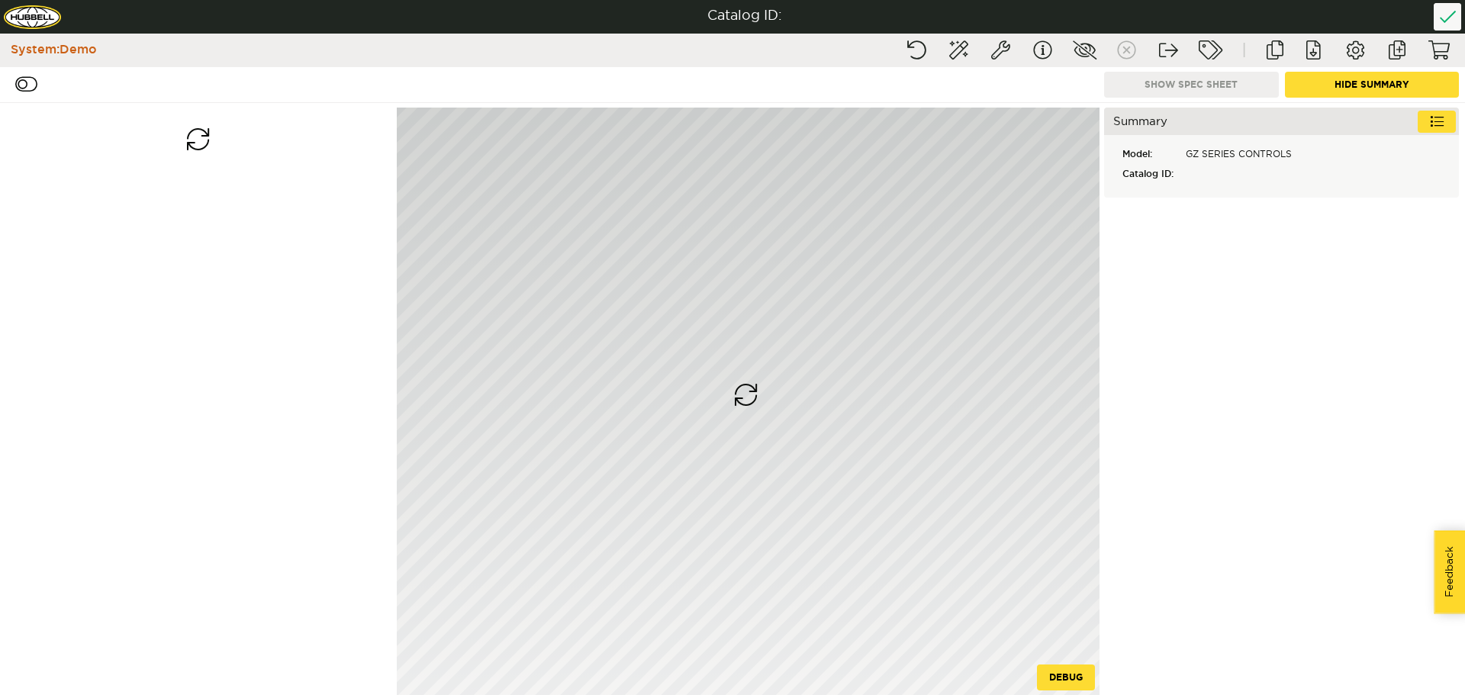 Image resolution: width=1465 pixels, height=695 pixels. Describe the element at coordinates (1146, 154) in the screenshot. I see `div: Model` at that location.